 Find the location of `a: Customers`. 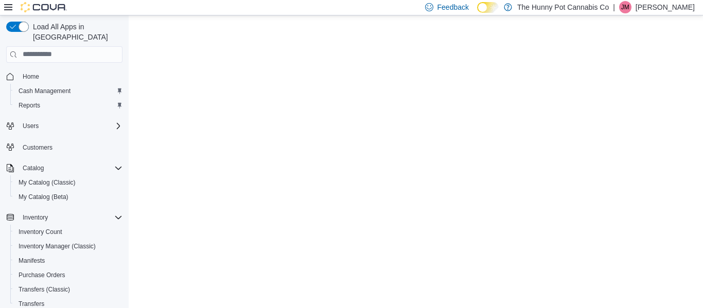

a: Customers is located at coordinates (38, 148).